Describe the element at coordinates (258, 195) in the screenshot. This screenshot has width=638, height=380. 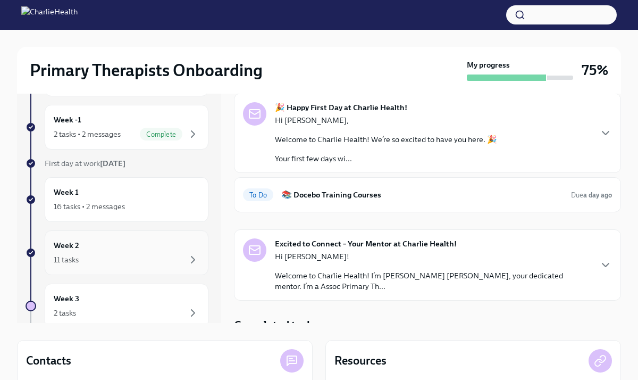
I see `span: To Do` at that location.